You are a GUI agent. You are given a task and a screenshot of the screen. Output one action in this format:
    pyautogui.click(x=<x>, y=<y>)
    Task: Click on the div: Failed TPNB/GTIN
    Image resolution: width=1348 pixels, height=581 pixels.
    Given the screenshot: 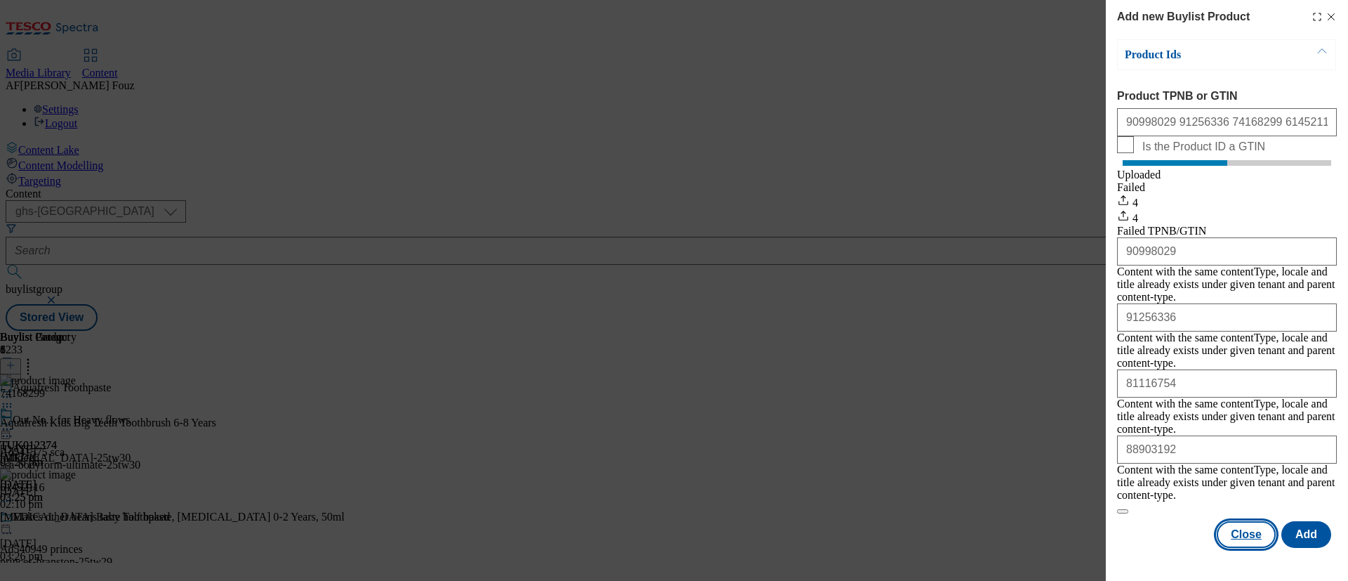 What is the action you would take?
    pyautogui.click(x=1226, y=231)
    